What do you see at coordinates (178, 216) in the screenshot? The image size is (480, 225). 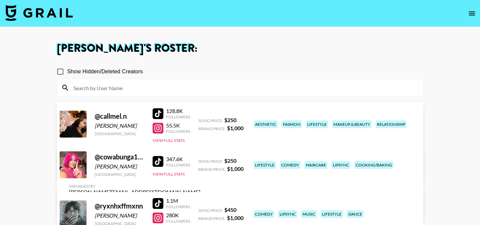 I see `div: 280K` at bounding box center [178, 216].